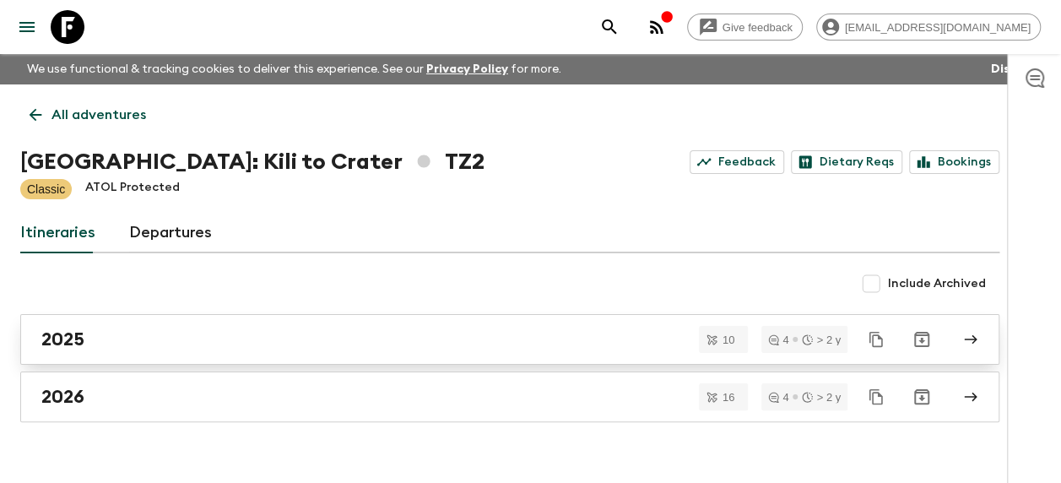 This screenshot has height=483, width=1061. Describe the element at coordinates (1014, 69) in the screenshot. I see `button: Dismiss` at that location.